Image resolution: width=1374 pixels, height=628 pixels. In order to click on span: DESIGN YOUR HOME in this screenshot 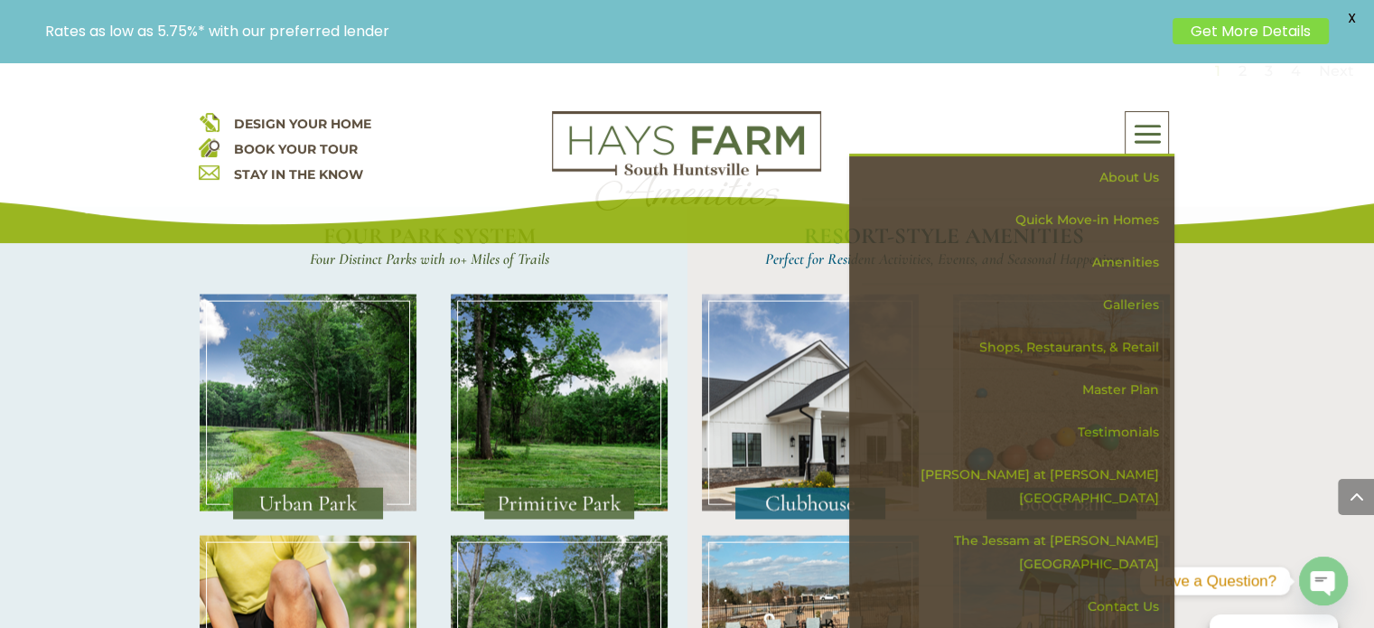, I will do `click(302, 124)`.